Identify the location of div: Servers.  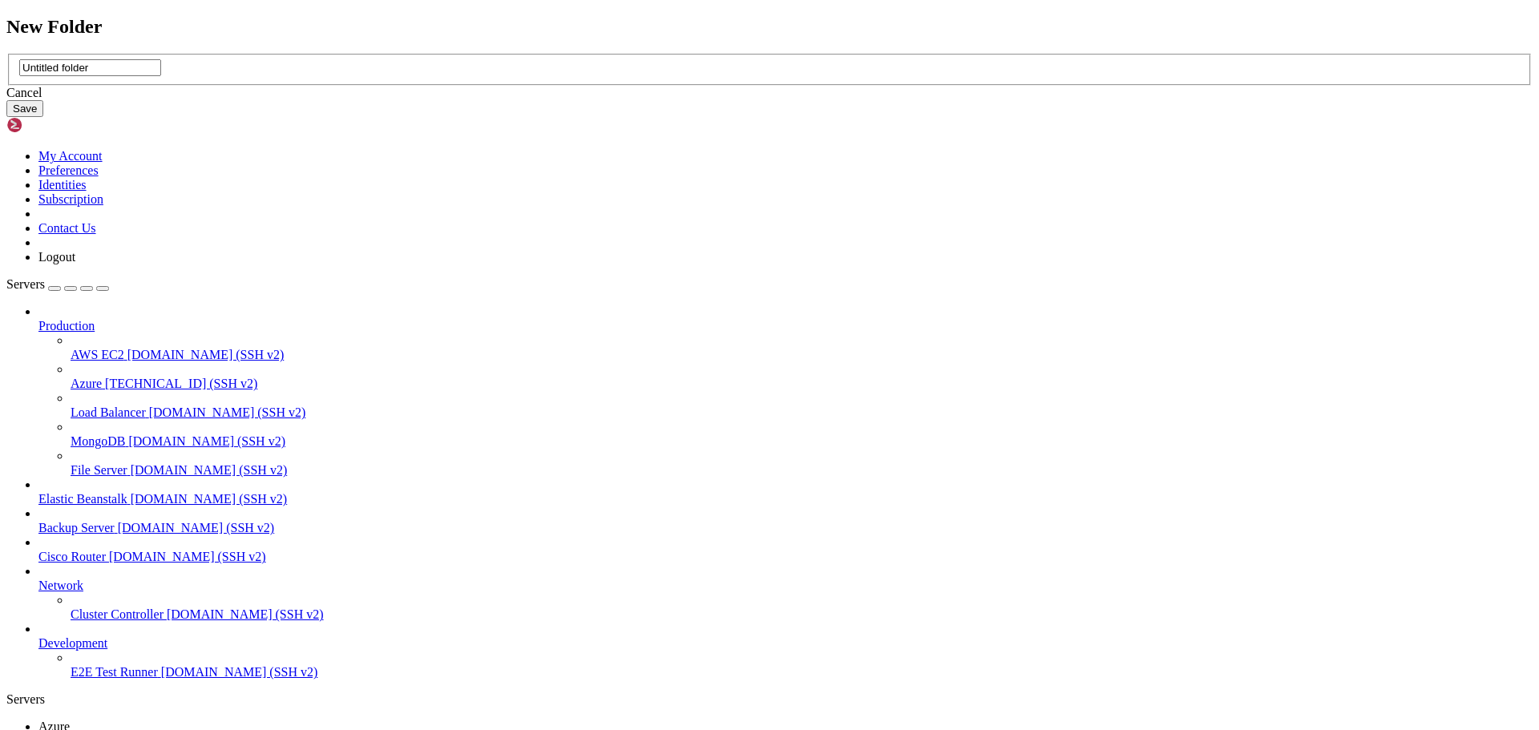
(769, 700).